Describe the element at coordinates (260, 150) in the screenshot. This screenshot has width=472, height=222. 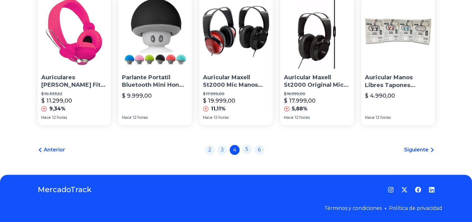
I see `a: 6` at that location.